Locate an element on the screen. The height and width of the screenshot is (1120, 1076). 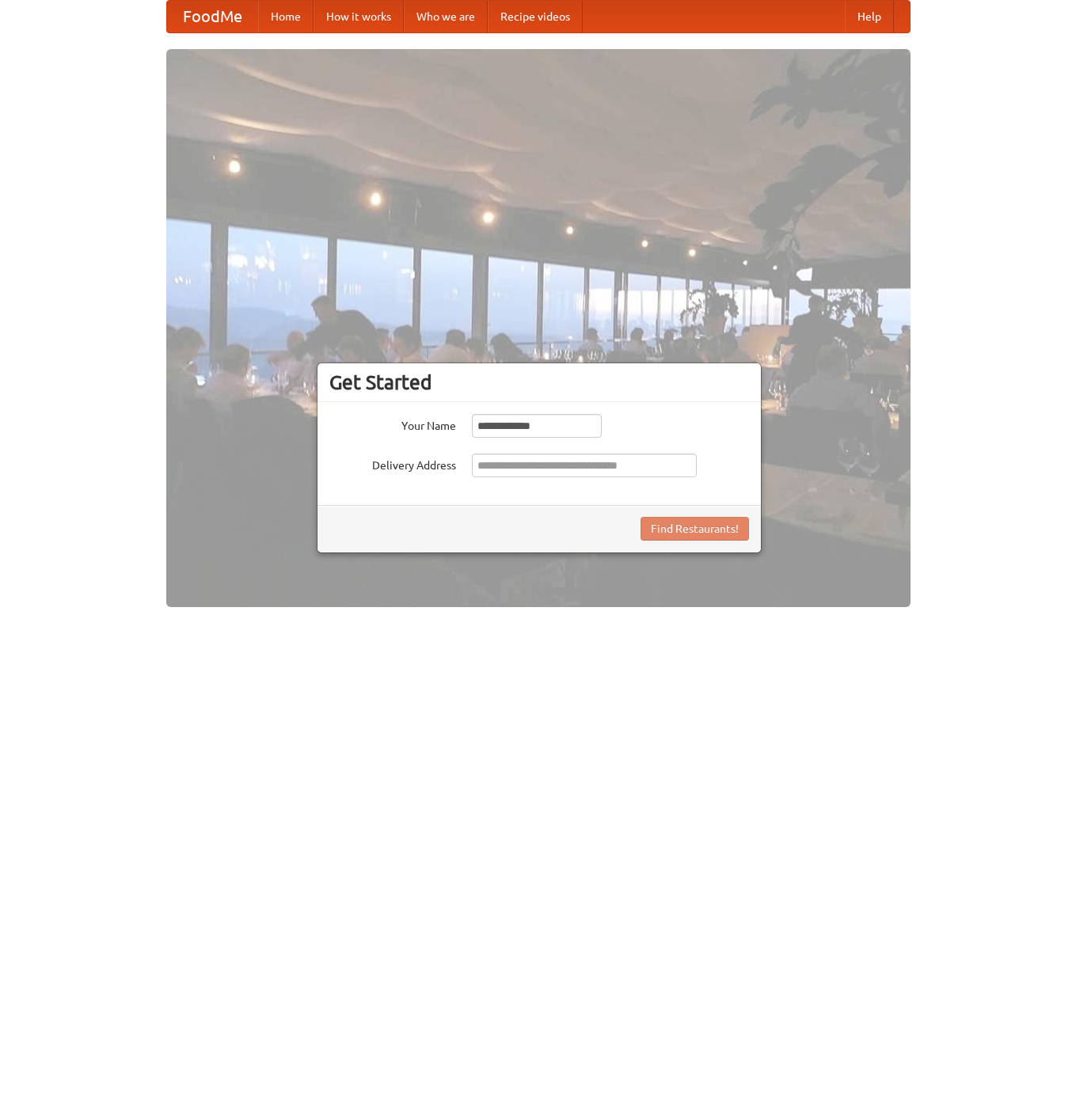
a: How it works is located at coordinates (359, 17).